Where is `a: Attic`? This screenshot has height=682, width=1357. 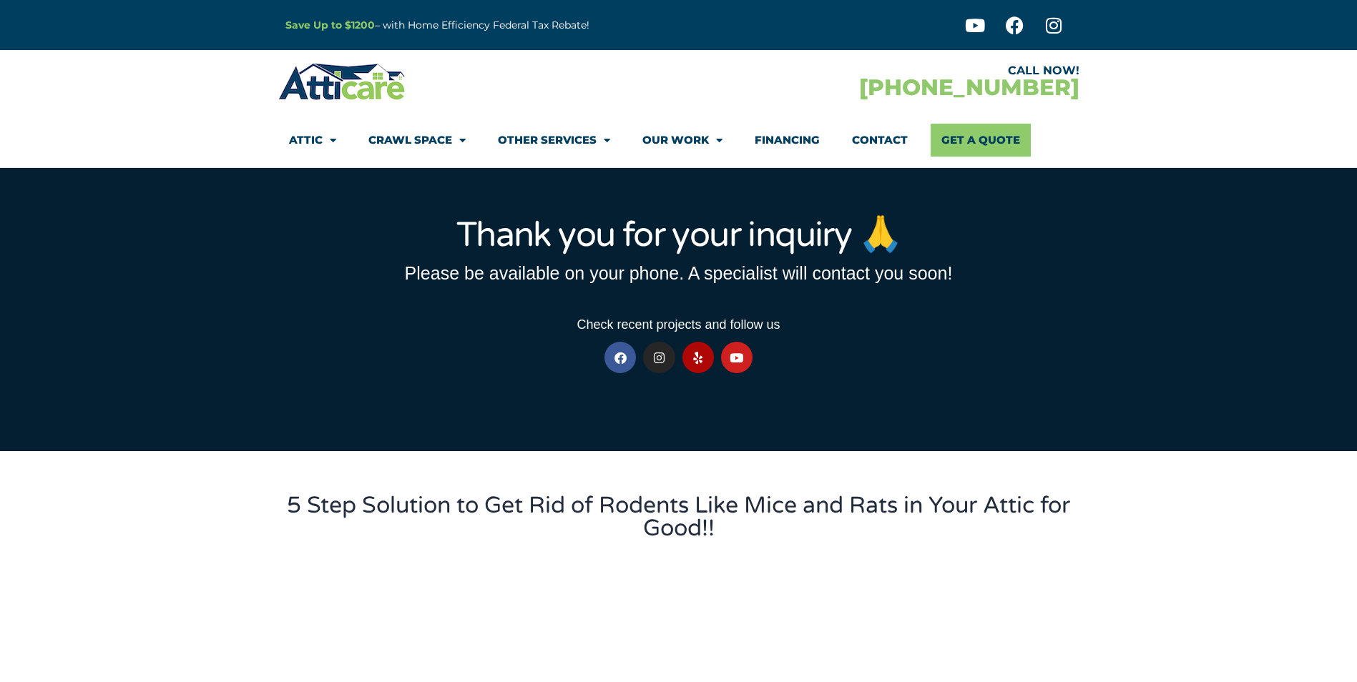 a: Attic is located at coordinates (313, 140).